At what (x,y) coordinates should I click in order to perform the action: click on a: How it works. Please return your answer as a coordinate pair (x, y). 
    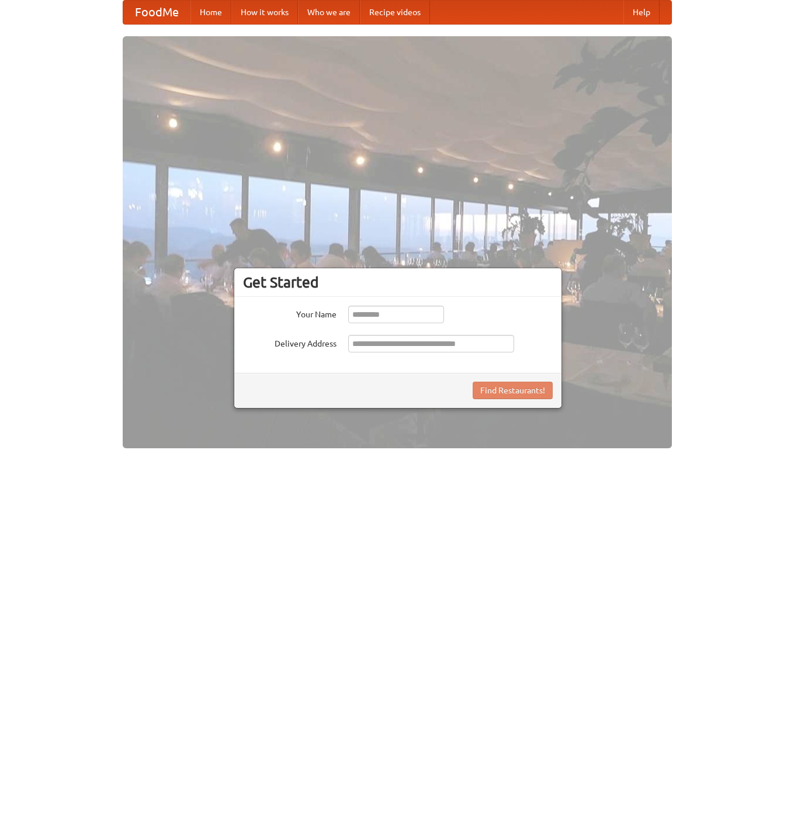
    Looking at the image, I should click on (265, 12).